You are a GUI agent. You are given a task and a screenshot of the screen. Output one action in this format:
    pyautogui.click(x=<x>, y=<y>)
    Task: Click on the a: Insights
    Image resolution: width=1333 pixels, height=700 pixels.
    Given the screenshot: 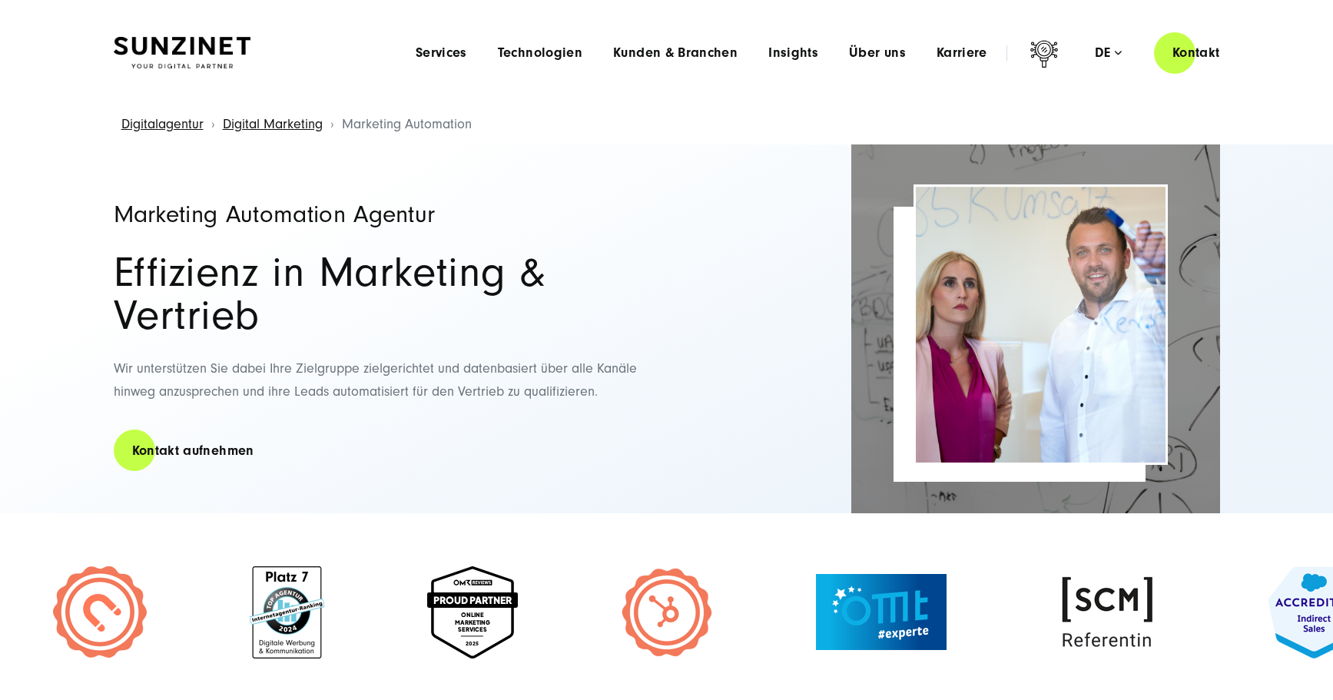 What is the action you would take?
    pyautogui.click(x=793, y=53)
    